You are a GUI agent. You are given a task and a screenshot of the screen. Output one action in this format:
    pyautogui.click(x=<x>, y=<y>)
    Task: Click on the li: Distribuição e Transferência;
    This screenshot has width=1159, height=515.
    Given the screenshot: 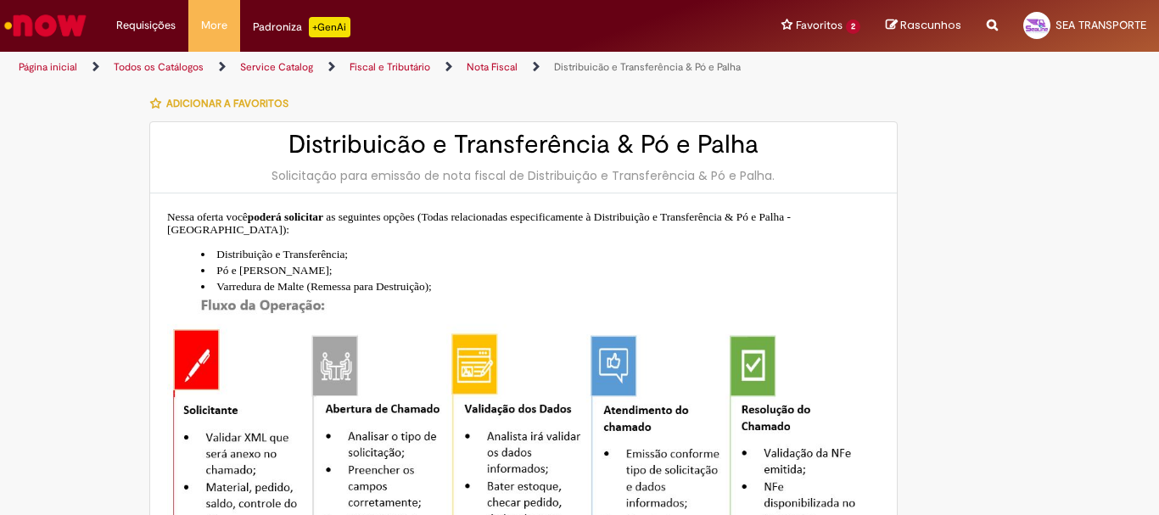 What is the action you would take?
    pyautogui.click(x=540, y=254)
    